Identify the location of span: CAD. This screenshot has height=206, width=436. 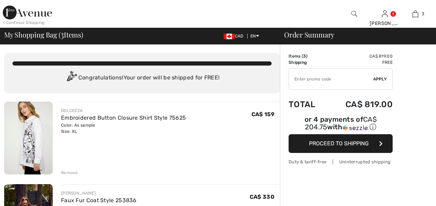
(235, 36).